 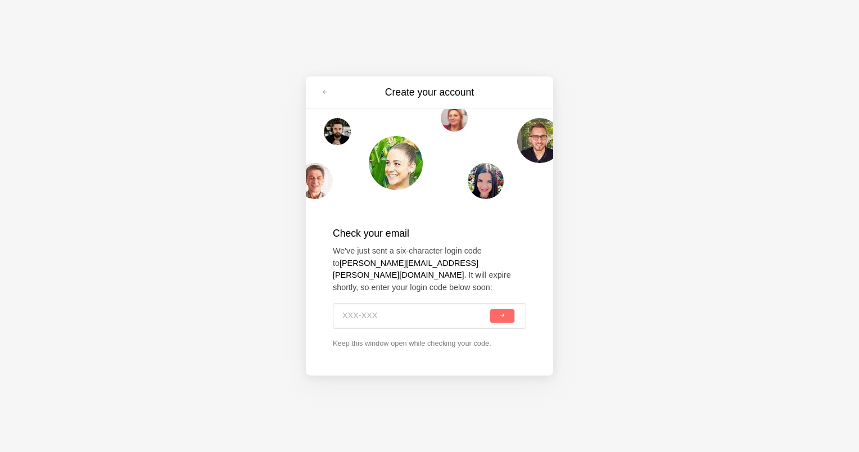 What do you see at coordinates (415, 316) in the screenshot?
I see `input: XXX-XXX` at bounding box center [415, 316].